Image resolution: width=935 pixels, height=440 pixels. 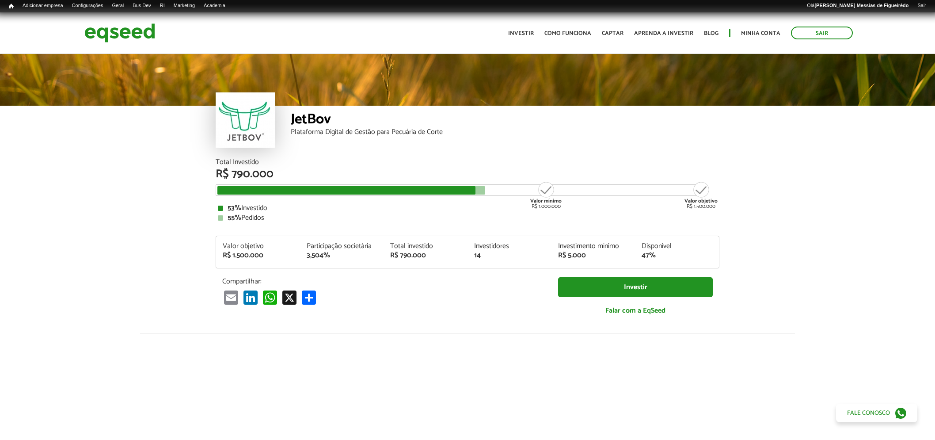 I want to click on a: Como funciona, so click(x=568, y=33).